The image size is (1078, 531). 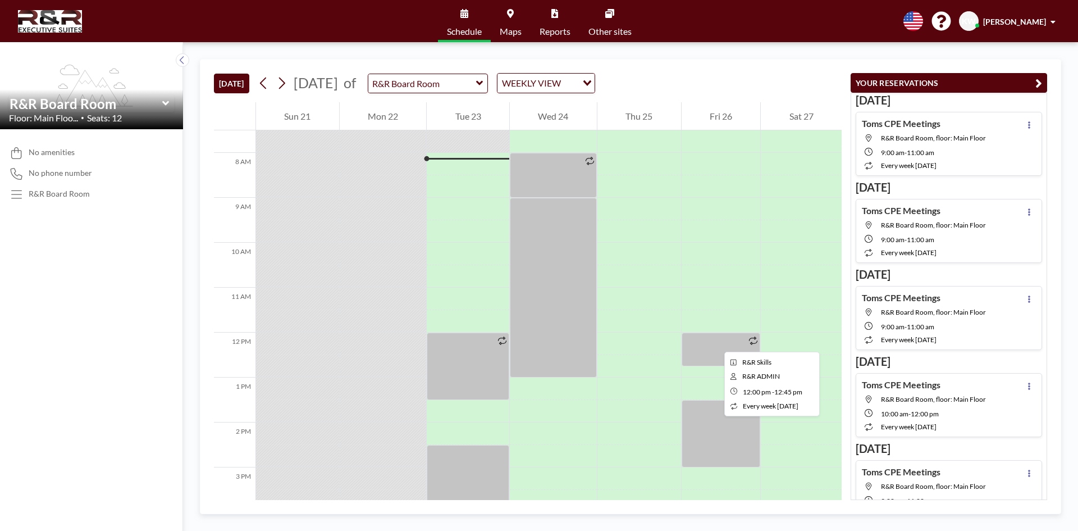 What do you see at coordinates (60, 173) in the screenshot?
I see `span: No phone number` at bounding box center [60, 173].